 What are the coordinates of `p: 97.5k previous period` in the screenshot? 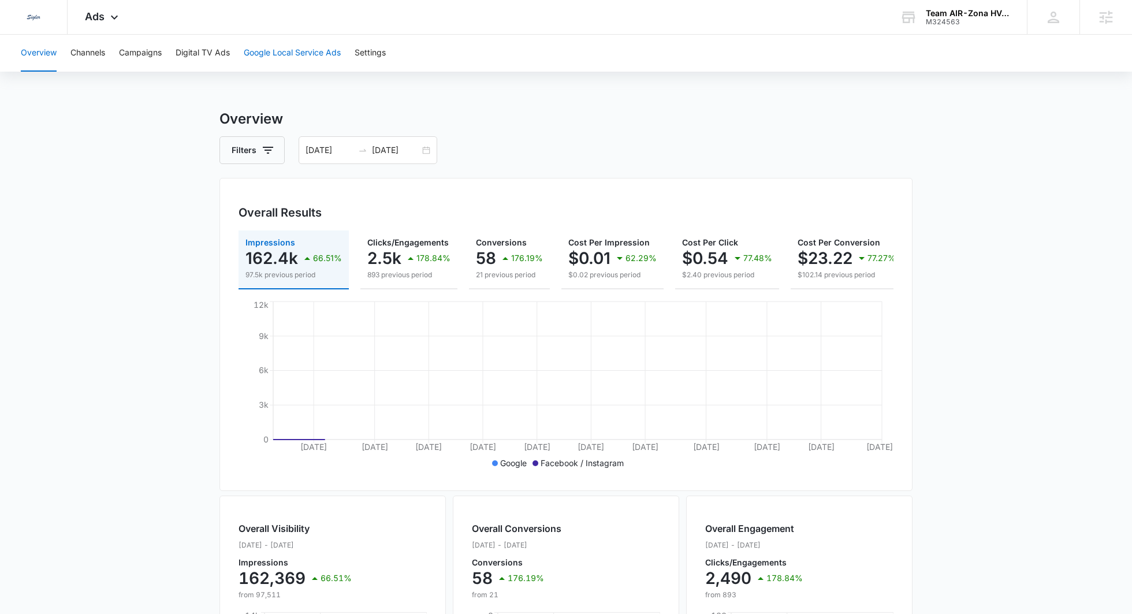 It's located at (293, 275).